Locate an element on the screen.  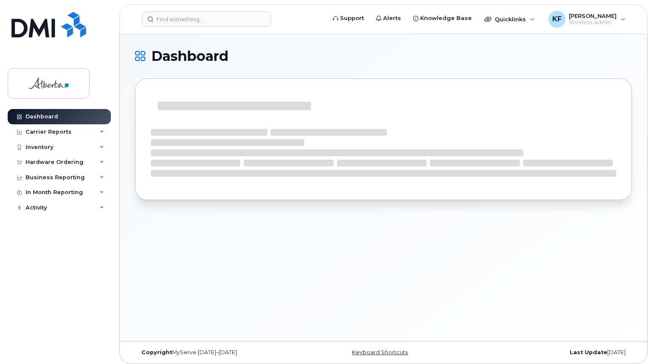
a: Keyboard Shortcuts is located at coordinates (380, 352).